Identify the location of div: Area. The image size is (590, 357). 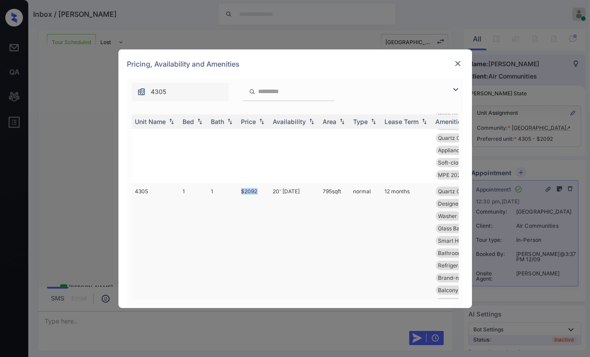
(330, 122).